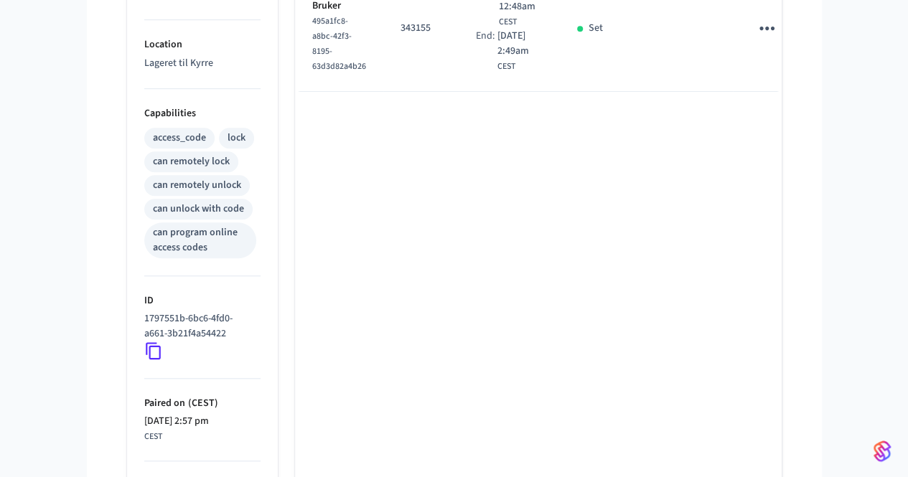 The image size is (908, 477). I want to click on p: 1797551b-6bc6-4fd0-a661-3b21f4a54422, so click(199, 326).